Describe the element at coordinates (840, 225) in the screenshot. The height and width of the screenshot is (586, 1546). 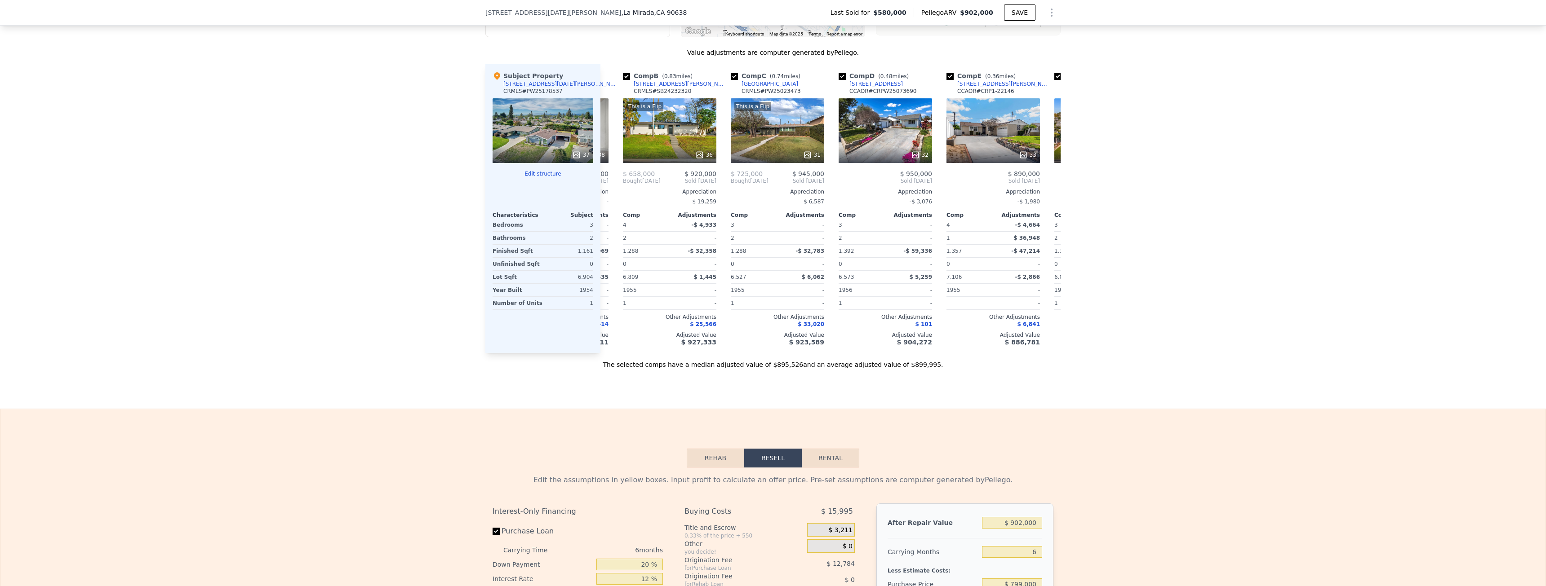
I see `span: 3` at that location.